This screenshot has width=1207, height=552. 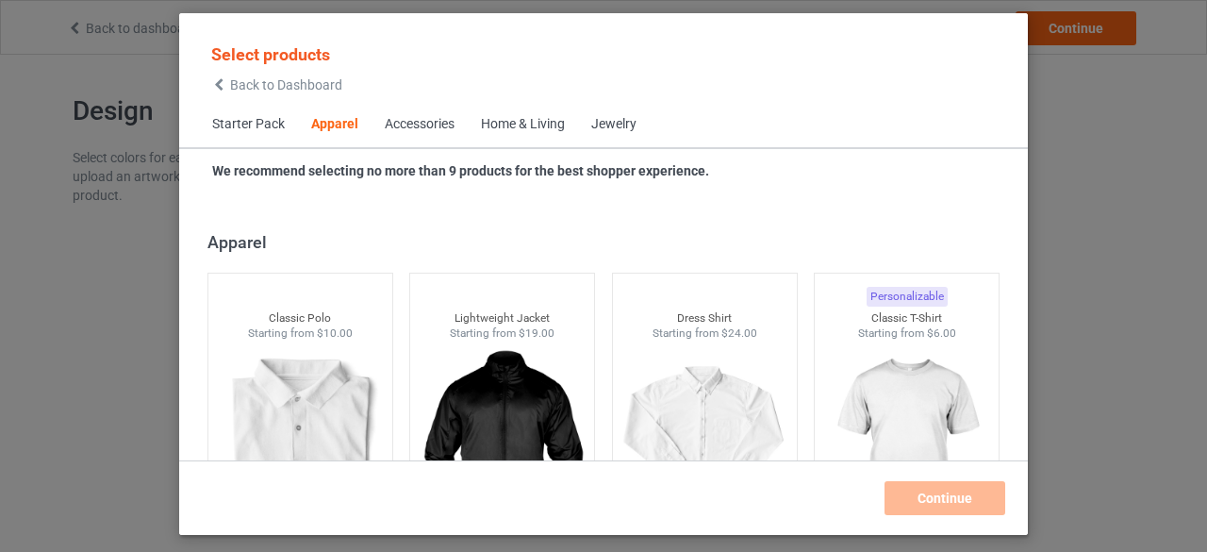 I want to click on div: Classic Polo, so click(x=300, y=318).